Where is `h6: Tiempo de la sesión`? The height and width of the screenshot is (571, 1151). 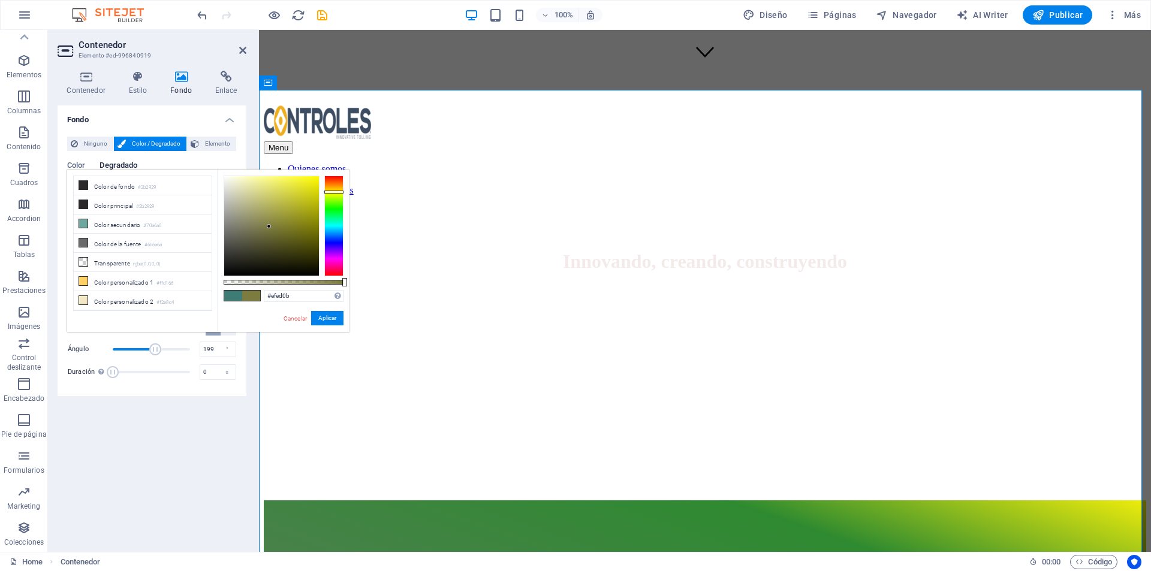 h6: Tiempo de la sesión is located at coordinates (1045, 562).